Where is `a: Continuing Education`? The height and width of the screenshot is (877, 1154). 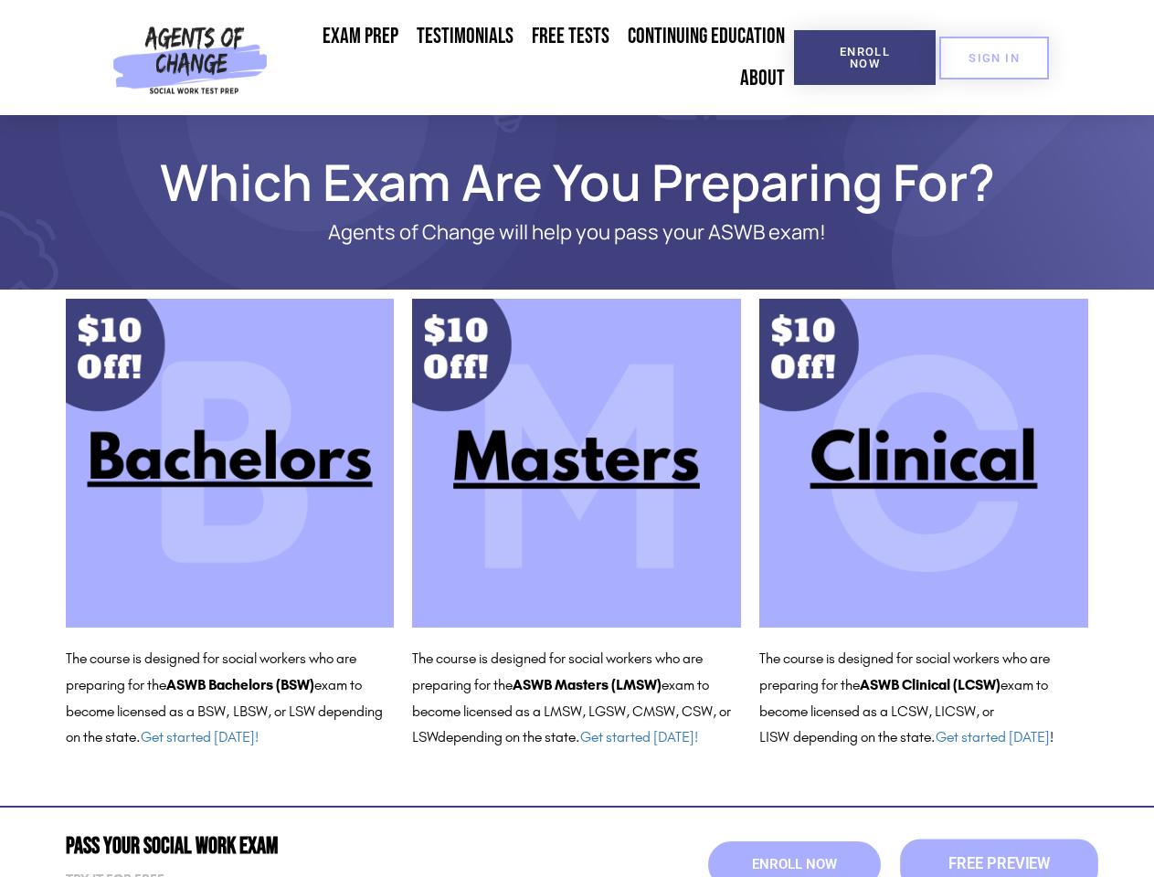 a: Continuing Education is located at coordinates (706, 37).